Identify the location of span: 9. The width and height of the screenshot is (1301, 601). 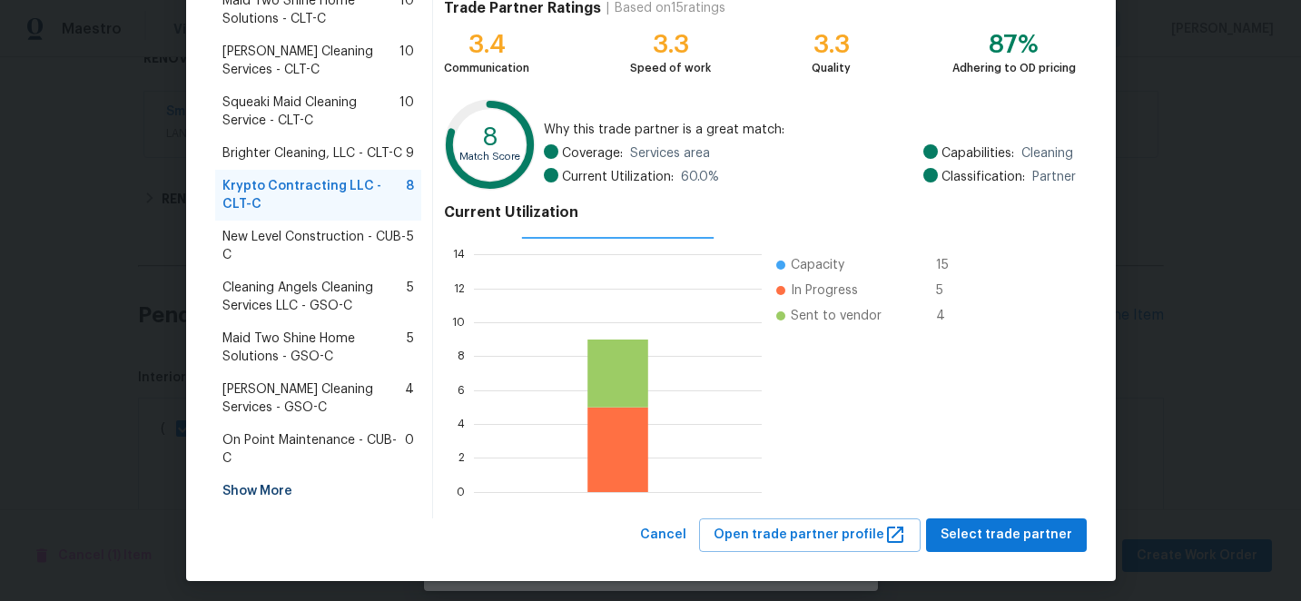
(409, 153).